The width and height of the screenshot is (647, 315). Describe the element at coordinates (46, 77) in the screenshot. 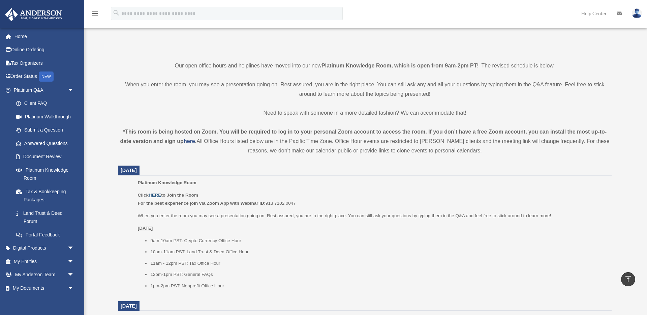

I see `div: NEW` at that location.